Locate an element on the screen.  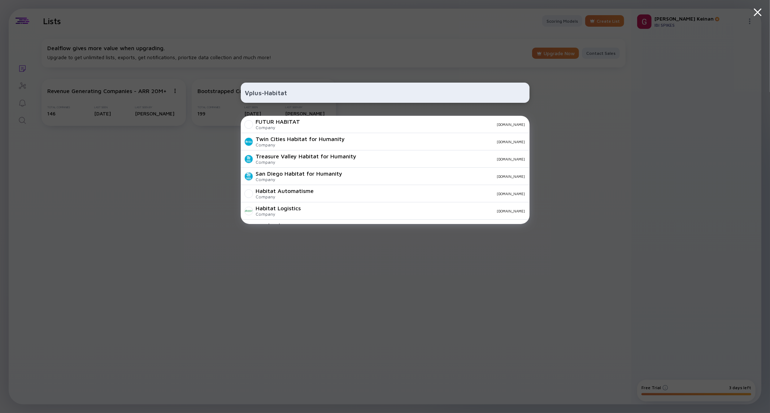
div: Twin Cities Habitat for Humanity is located at coordinates (300, 139).